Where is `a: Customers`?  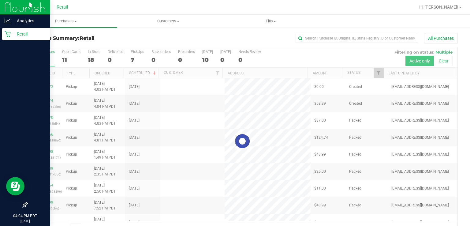
a: Customers is located at coordinates (168, 21).